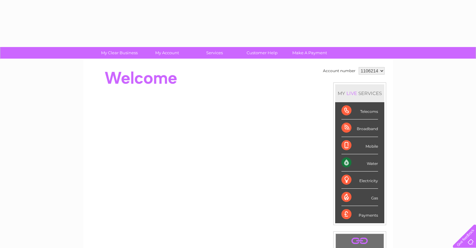 The height and width of the screenshot is (248, 476). Describe the element at coordinates (360, 93) in the screenshot. I see `div: MY SERVICES` at that location.